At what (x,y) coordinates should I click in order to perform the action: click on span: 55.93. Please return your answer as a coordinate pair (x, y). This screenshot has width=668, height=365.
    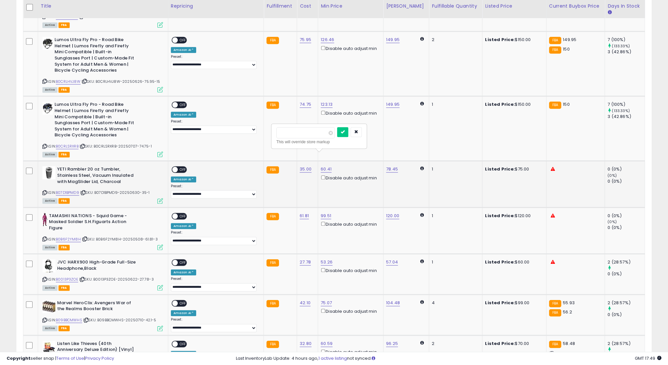
    Looking at the image, I should click on (569, 303).